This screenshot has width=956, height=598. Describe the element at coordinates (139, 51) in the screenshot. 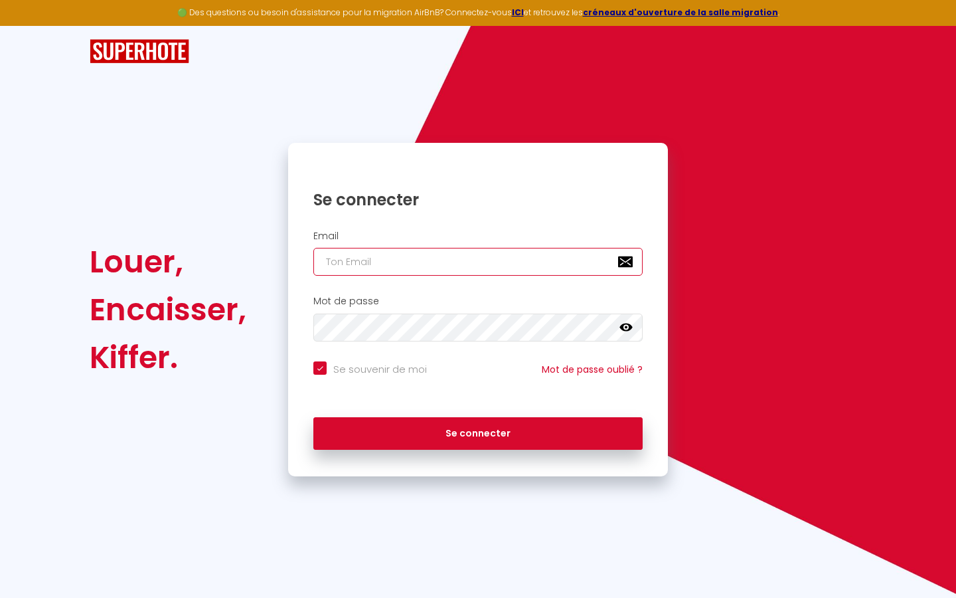

I see `img: SuperHote logo` at that location.